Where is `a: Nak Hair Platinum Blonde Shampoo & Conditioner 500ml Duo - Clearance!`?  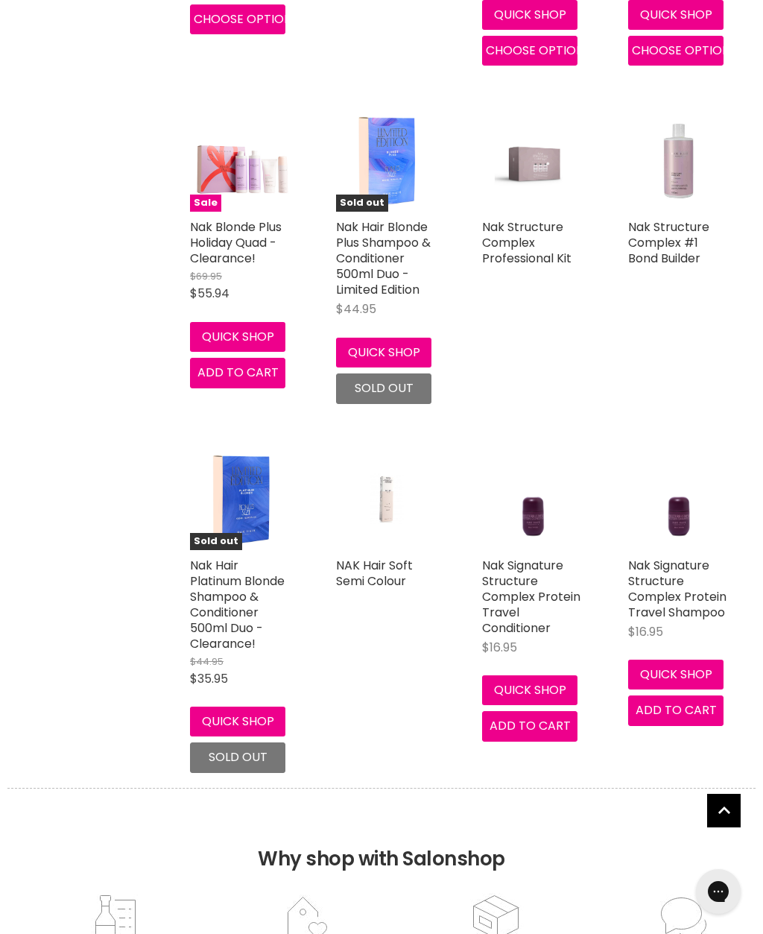
a: Nak Hair Platinum Blonde Shampoo & Conditioner 500ml Duo - Clearance! is located at coordinates (237, 605).